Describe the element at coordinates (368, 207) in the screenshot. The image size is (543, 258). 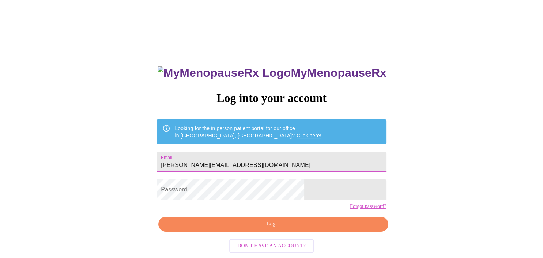
I see `a: Forgot password?` at that location.